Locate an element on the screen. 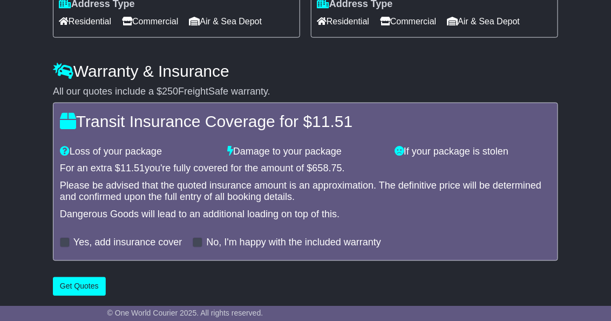  div: Loss of your package is located at coordinates (138, 152).